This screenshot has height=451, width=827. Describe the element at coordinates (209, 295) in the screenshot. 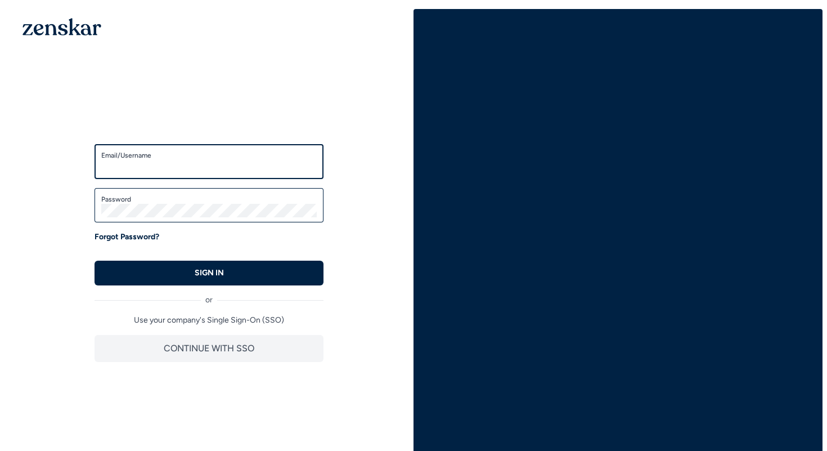

I see `div: or` at that location.